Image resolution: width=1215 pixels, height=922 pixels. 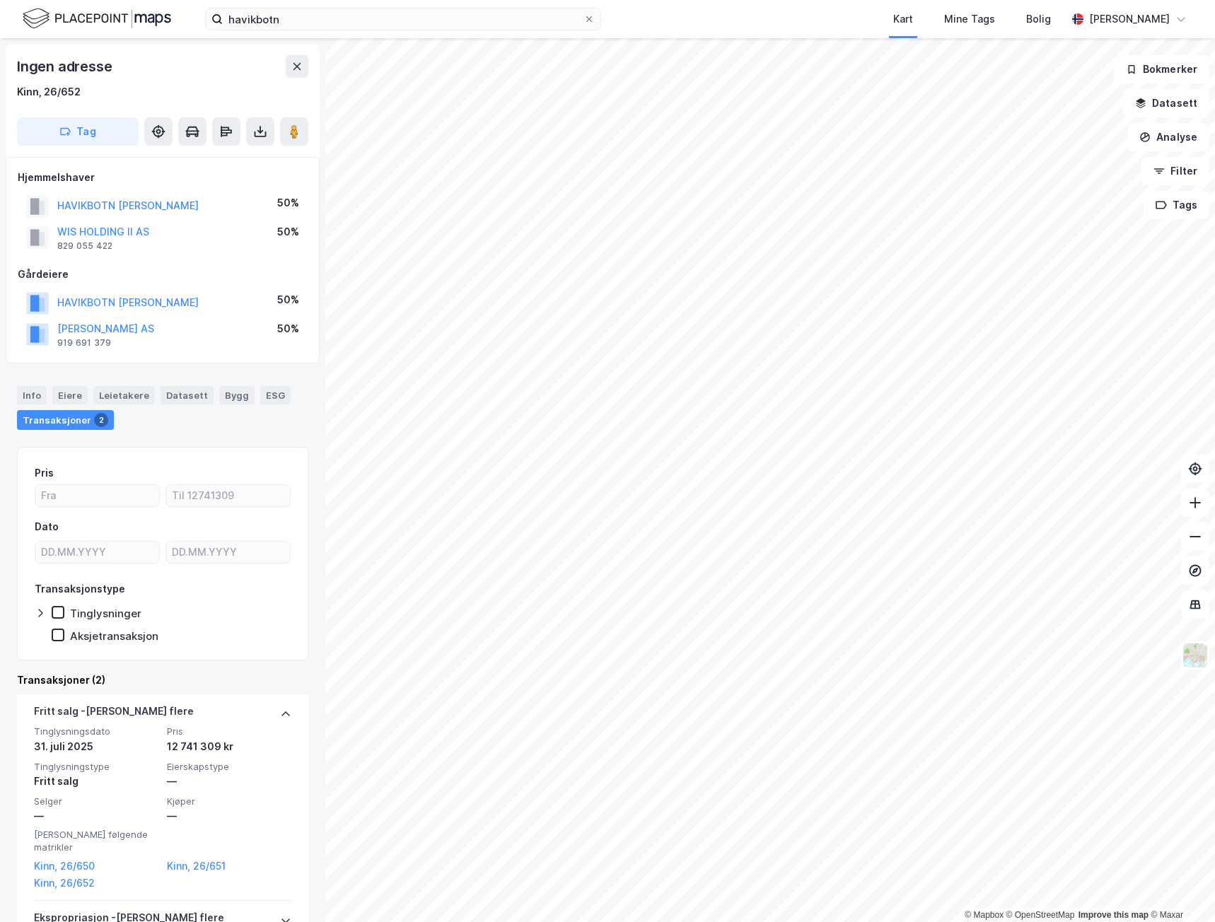 What do you see at coordinates (1041, 915) in the screenshot?
I see `a: OpenStreetMap` at bounding box center [1041, 915].